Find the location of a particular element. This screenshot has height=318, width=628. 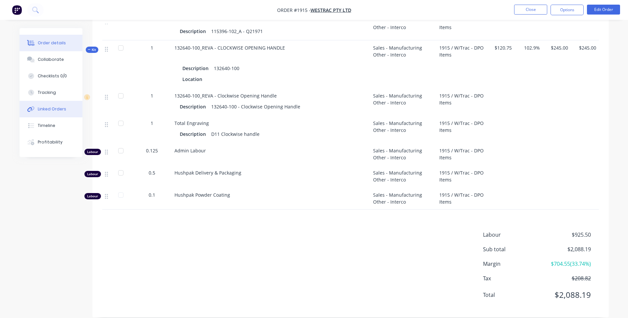

button: Checklists 0/0 is located at coordinates (51, 76).